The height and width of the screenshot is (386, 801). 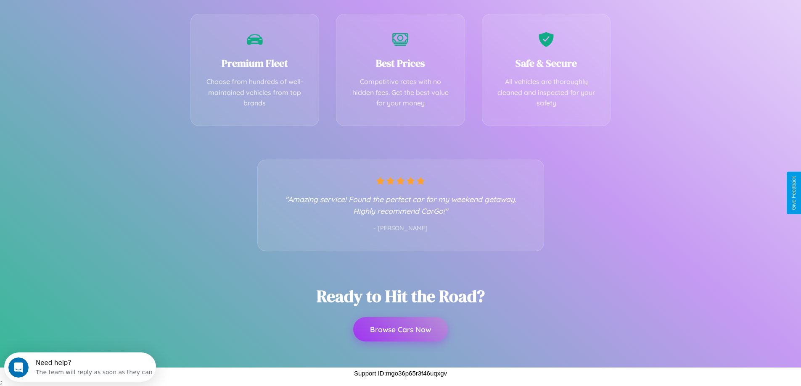 I want to click on p: Support ID: mgo36p65r3f46uqxgv, so click(x=400, y=373).